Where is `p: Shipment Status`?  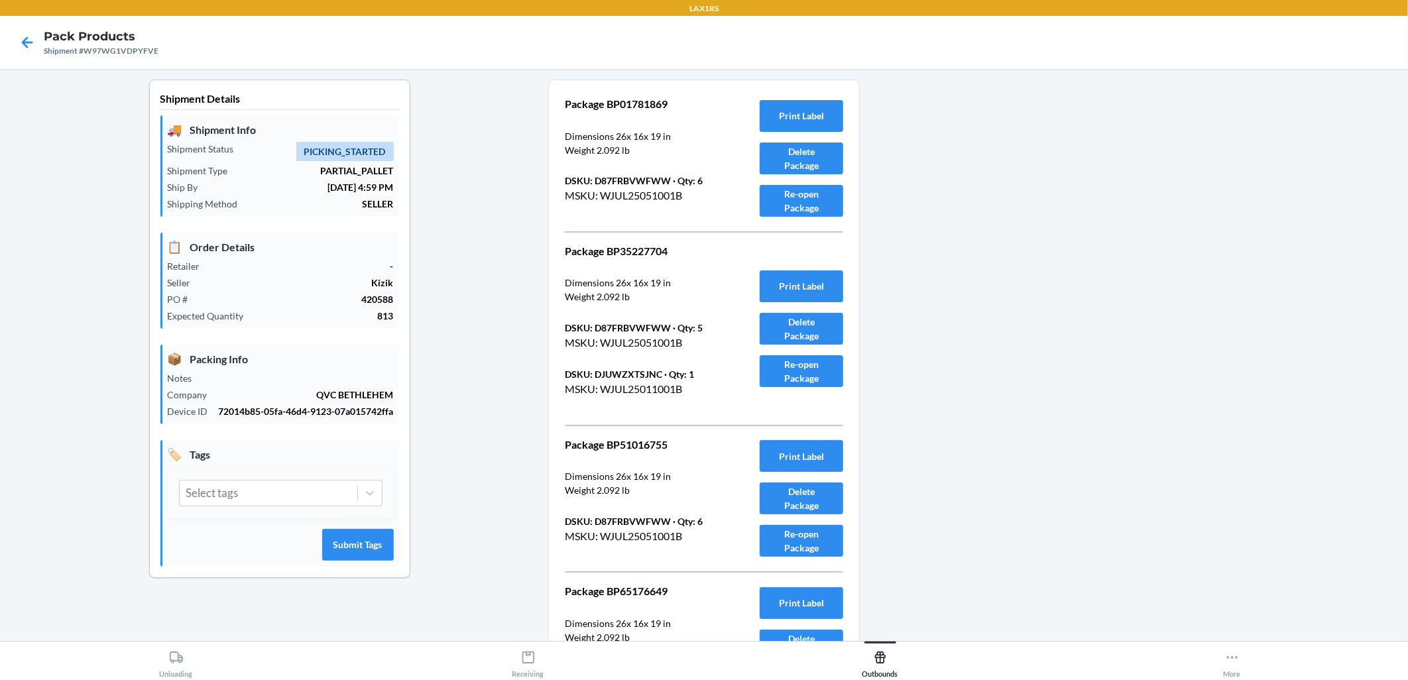 p: Shipment Status is located at coordinates (206, 149).